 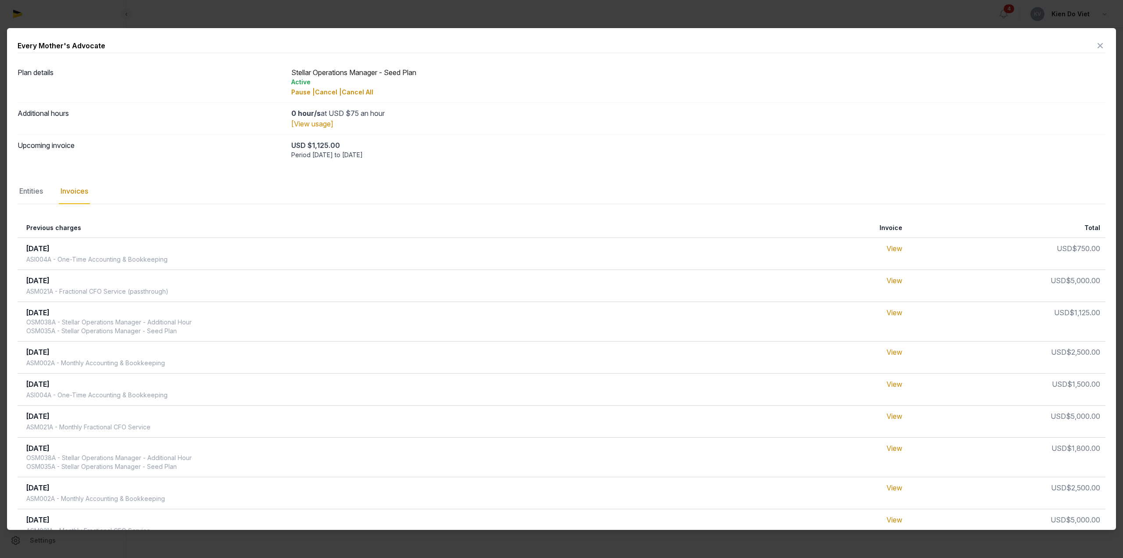 What do you see at coordinates (1006, 228) in the screenshot?
I see `th: Total` at bounding box center [1006, 228].